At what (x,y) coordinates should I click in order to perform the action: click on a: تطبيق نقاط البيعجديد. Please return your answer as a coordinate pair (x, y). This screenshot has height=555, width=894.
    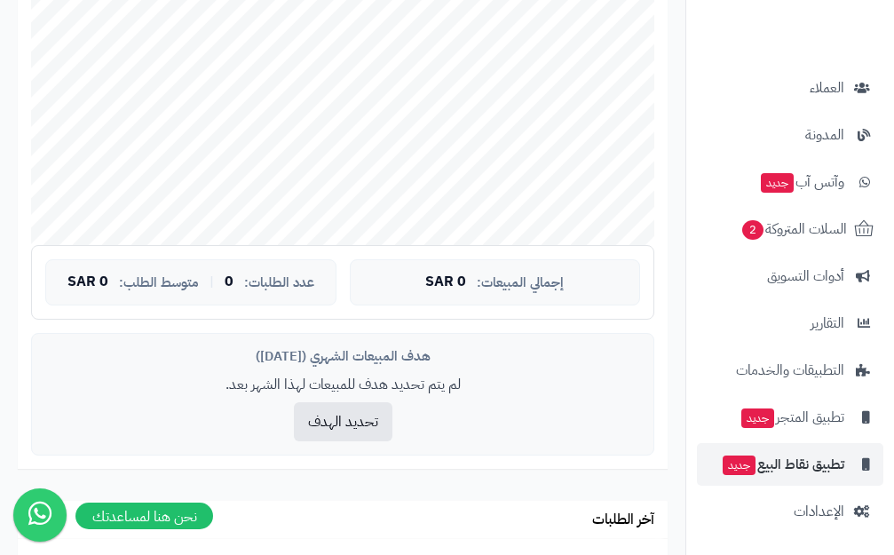
    Looking at the image, I should click on (790, 464).